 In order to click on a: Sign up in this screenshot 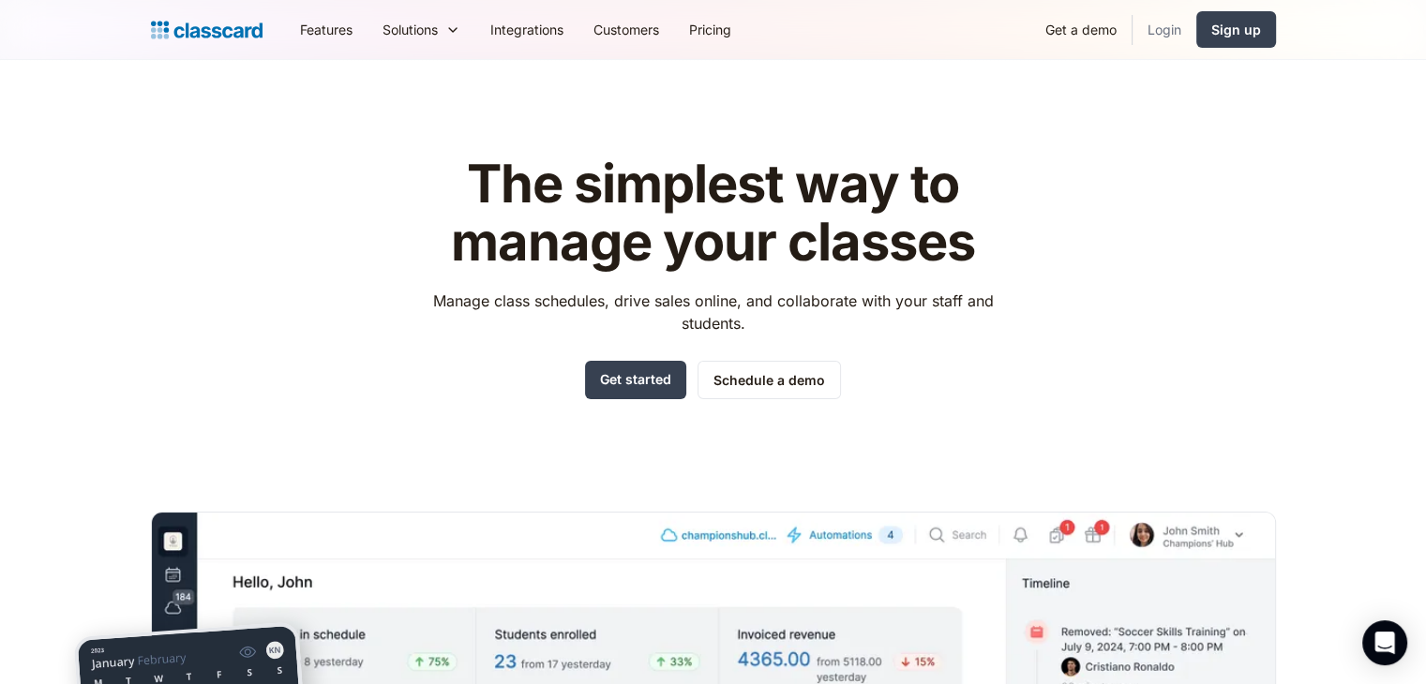, I will do `click(1235, 29)`.